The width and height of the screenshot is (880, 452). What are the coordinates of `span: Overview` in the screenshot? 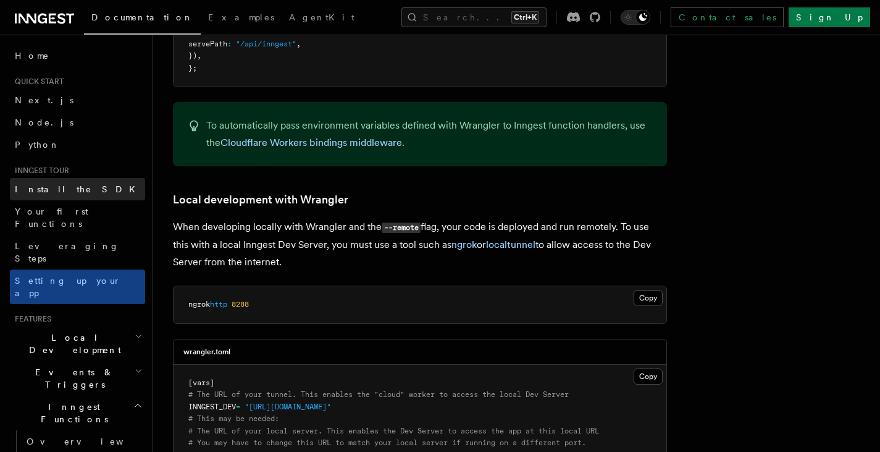 It's located at (90, 441).